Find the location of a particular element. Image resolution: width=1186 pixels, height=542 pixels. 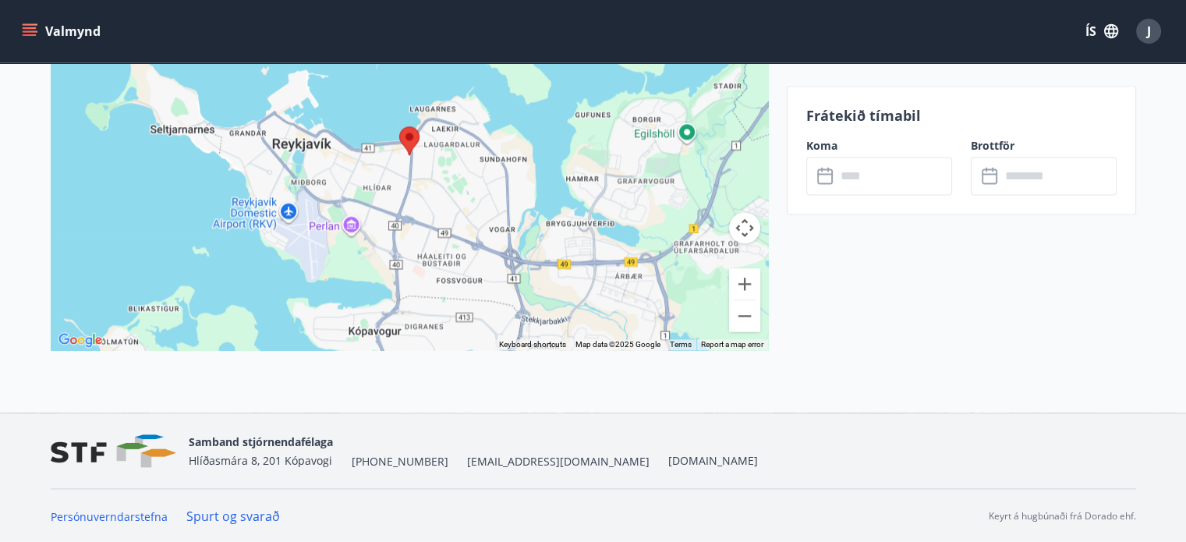

button: Zoom out is located at coordinates (745, 316).